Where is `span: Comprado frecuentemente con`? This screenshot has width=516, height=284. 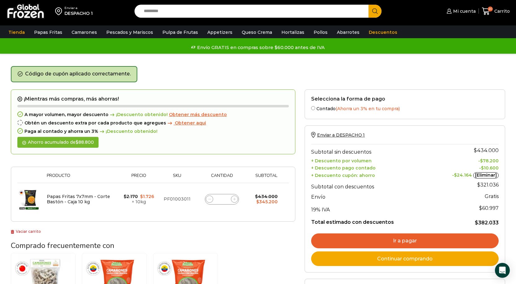
span: Comprado frecuentemente con is located at coordinates (63, 245).